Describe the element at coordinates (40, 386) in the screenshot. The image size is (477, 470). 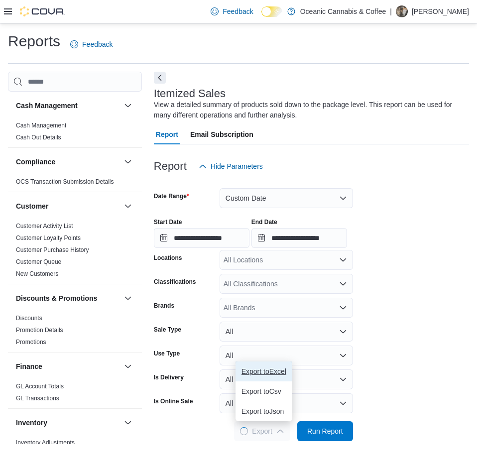
I see `a: GL Account Totals` at that location.